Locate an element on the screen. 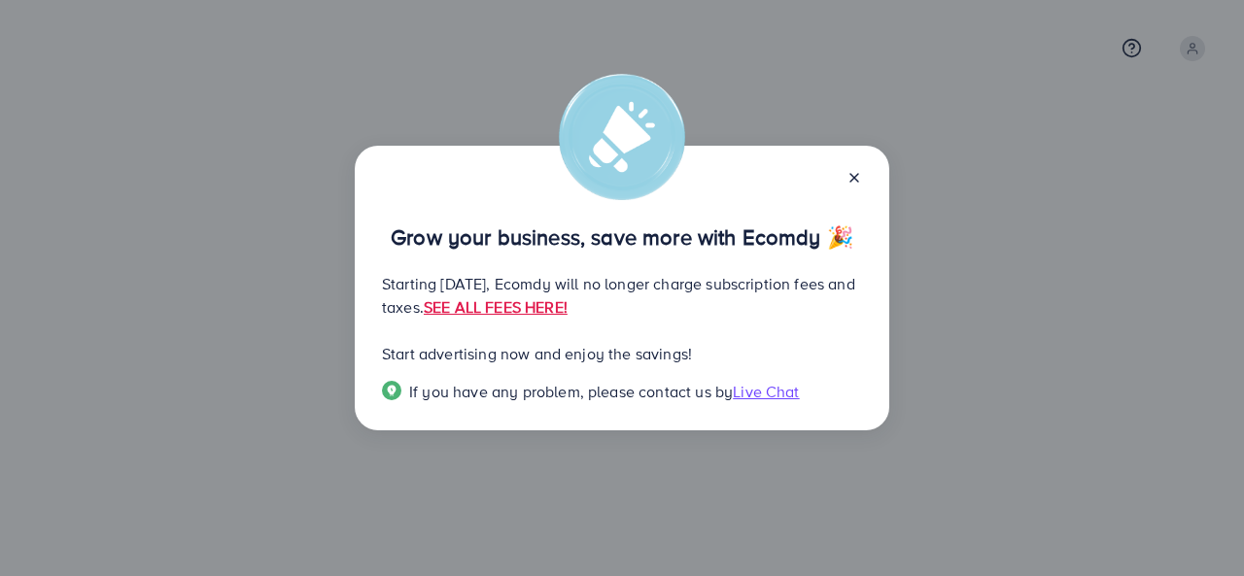 The width and height of the screenshot is (1244, 576). span: Live Chat is located at coordinates (766, 392).